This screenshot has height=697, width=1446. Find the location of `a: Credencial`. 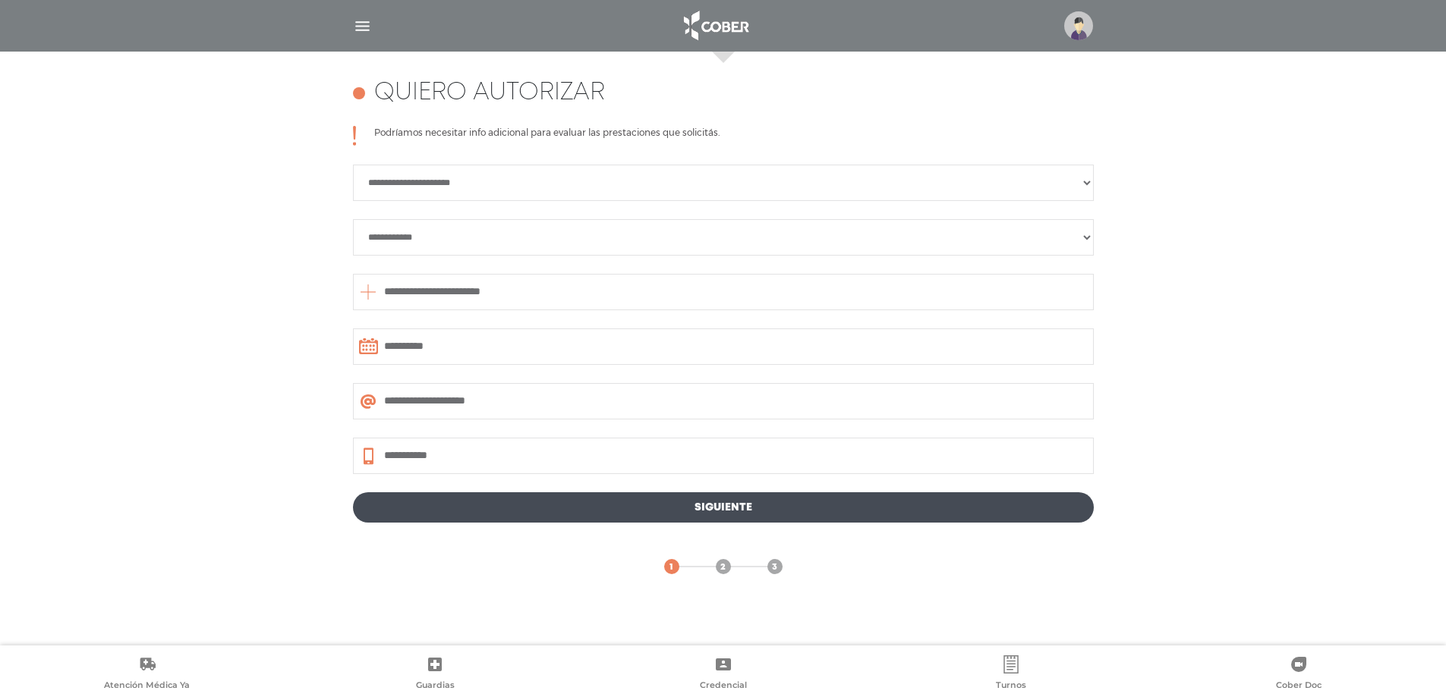

a: Credencial is located at coordinates (722, 675).